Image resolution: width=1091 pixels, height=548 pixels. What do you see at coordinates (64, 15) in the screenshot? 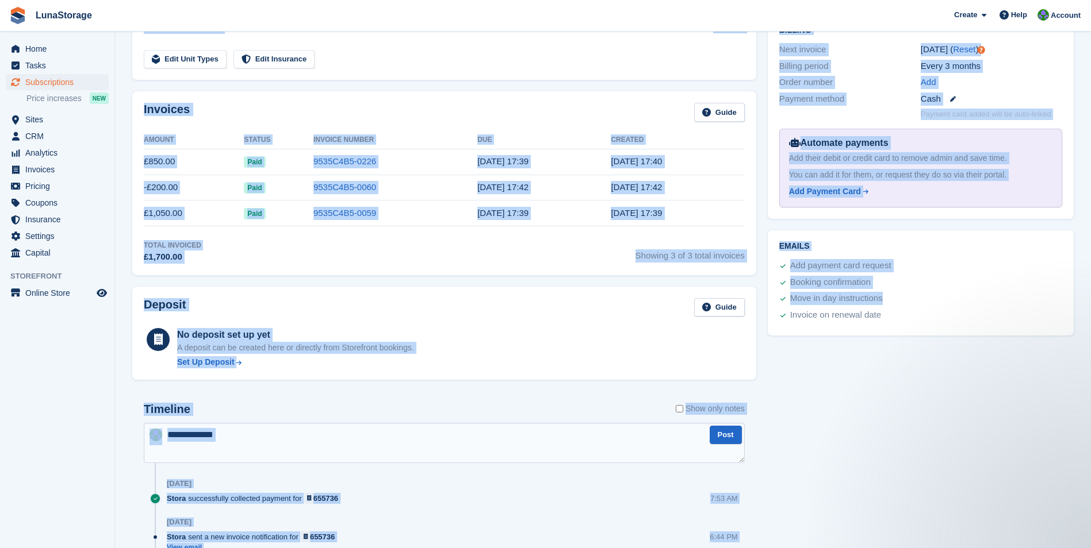
I see `a: LunaStorage` at bounding box center [64, 15].